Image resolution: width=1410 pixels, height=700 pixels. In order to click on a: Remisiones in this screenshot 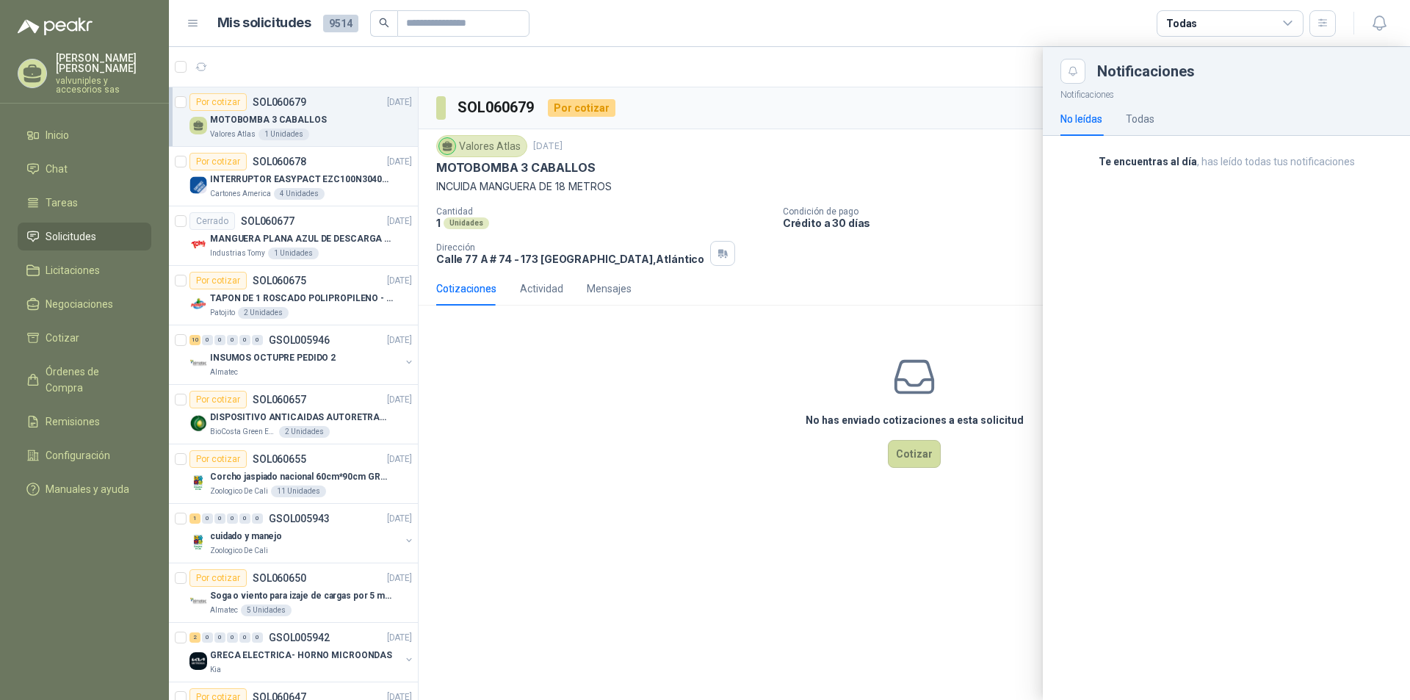, I will do `click(84, 422)`.